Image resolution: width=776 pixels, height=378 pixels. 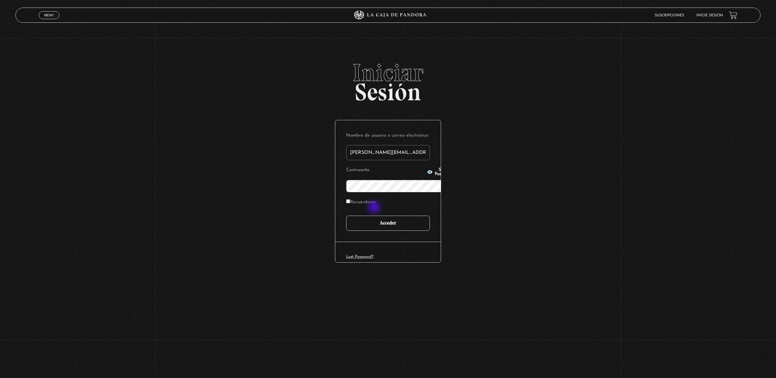 I want to click on span: Menu, so click(x=49, y=15).